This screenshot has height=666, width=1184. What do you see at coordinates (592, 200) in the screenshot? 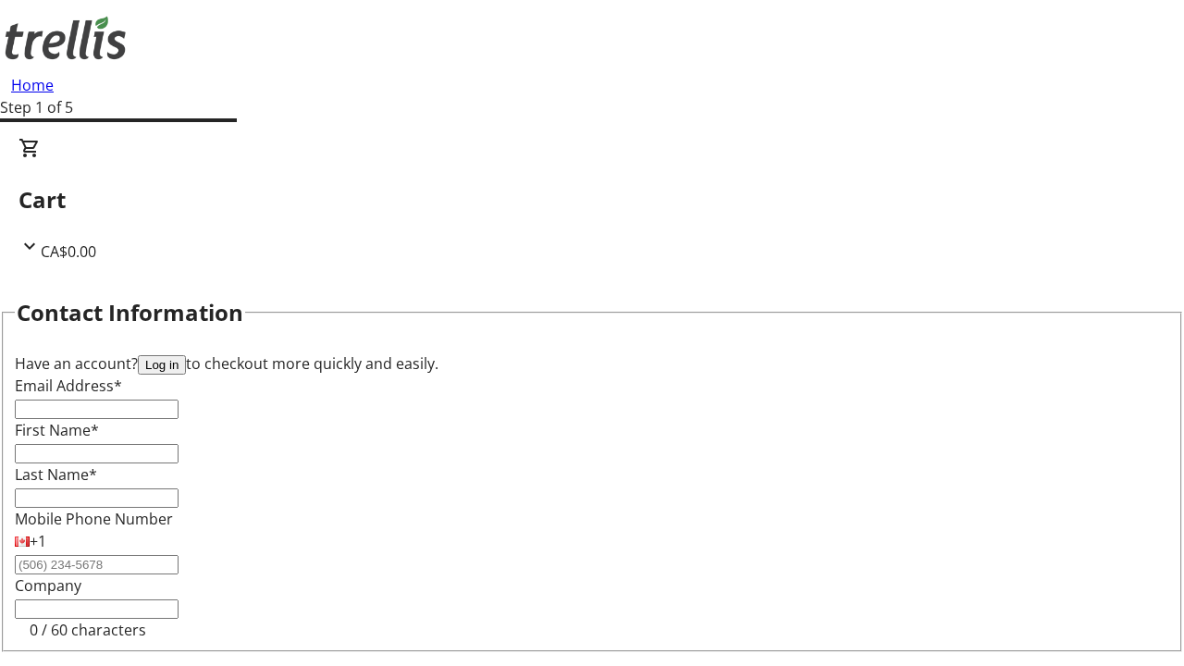
I see `div: CartCA$0.00` at bounding box center [592, 200].